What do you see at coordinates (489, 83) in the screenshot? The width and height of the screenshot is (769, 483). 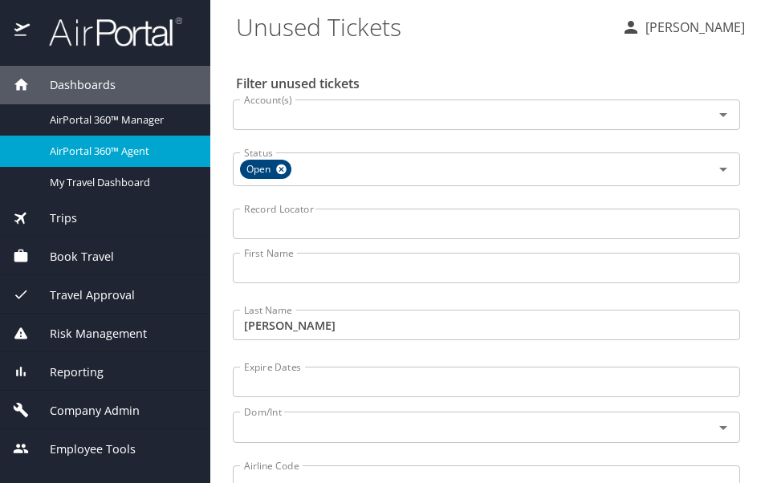 I see `h2: Filter unused tickets` at bounding box center [489, 83].